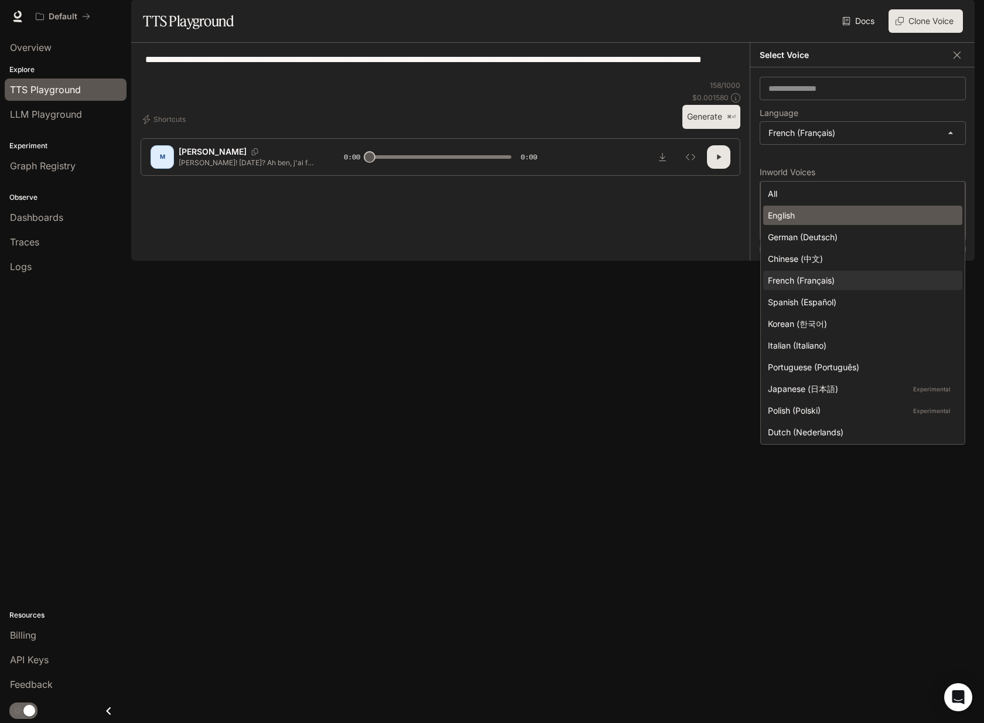  Describe the element at coordinates (860, 237) in the screenshot. I see `div: German (Deutsch)` at that location.